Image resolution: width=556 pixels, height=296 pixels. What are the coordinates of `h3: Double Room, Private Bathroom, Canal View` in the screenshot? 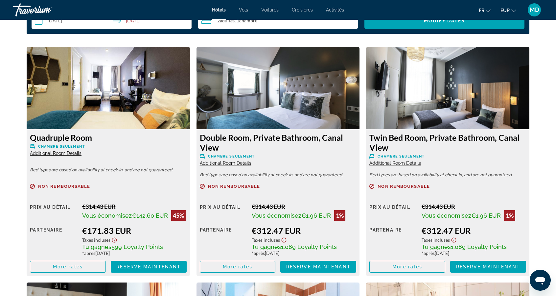 It's located at (278, 142).